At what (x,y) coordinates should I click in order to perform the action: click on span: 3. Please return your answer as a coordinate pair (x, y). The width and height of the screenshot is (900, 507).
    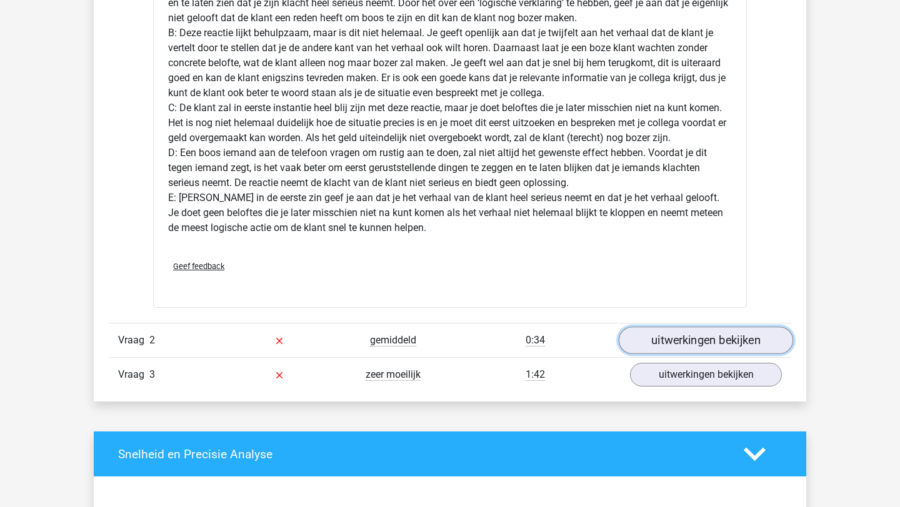
    Looking at the image, I should click on (152, 374).